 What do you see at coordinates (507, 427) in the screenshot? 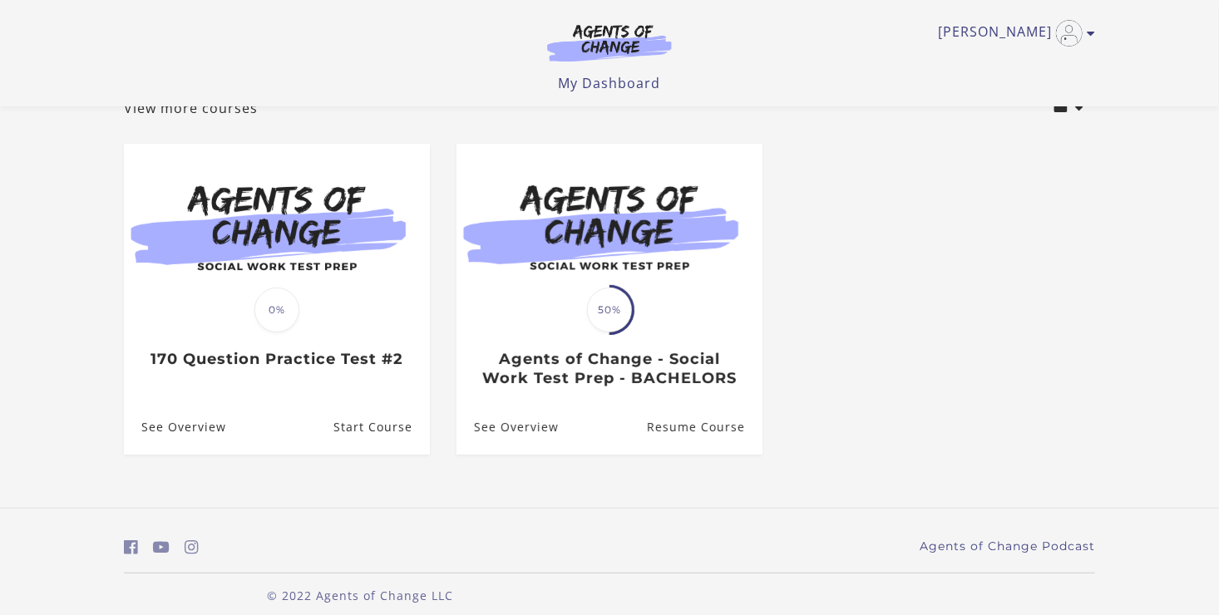
I see `a: Agents of Change - Social Work Test Prep - BACHELORS: See Overview` at bounding box center [507, 427].